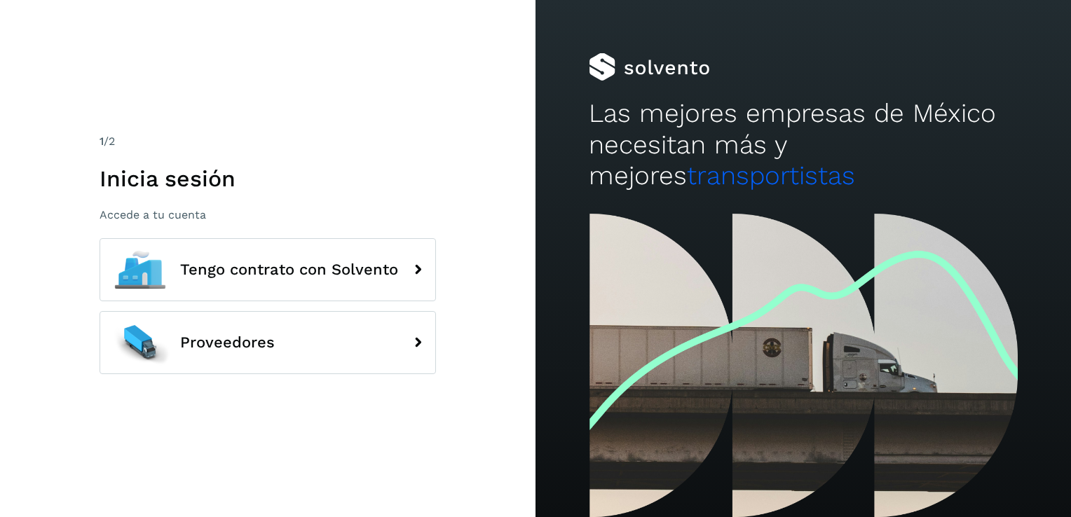 Image resolution: width=1071 pixels, height=517 pixels. Describe the element at coordinates (268, 142) in the screenshot. I see `div: /2` at that location.